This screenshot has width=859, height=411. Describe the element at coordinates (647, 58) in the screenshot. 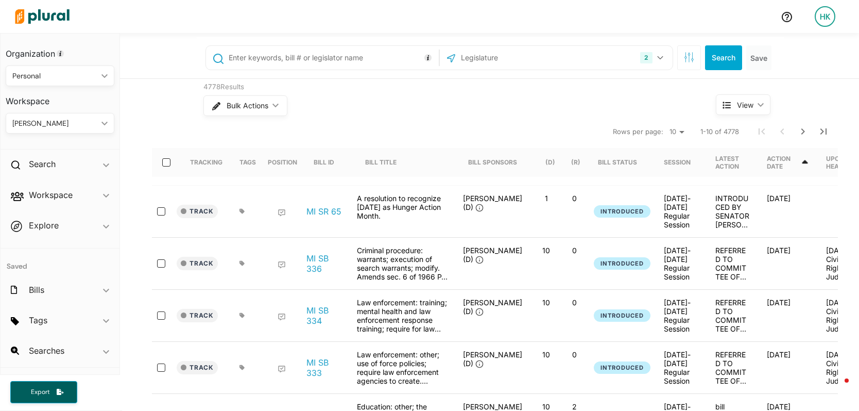

I see `div: 2` at that location.